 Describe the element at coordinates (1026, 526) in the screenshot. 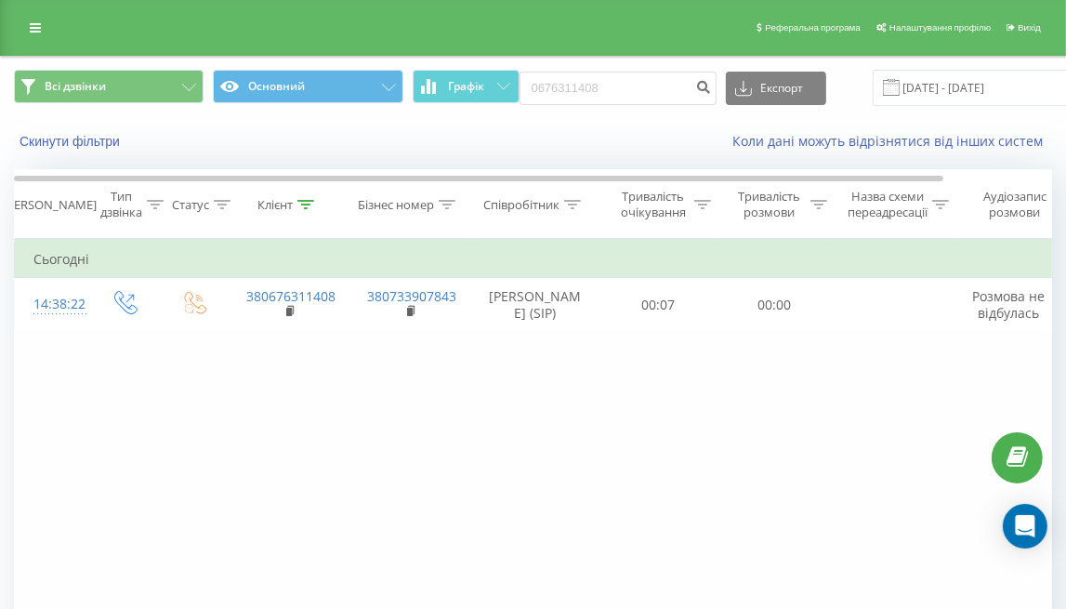

I see `div: Open Intercom Messenger` at that location.